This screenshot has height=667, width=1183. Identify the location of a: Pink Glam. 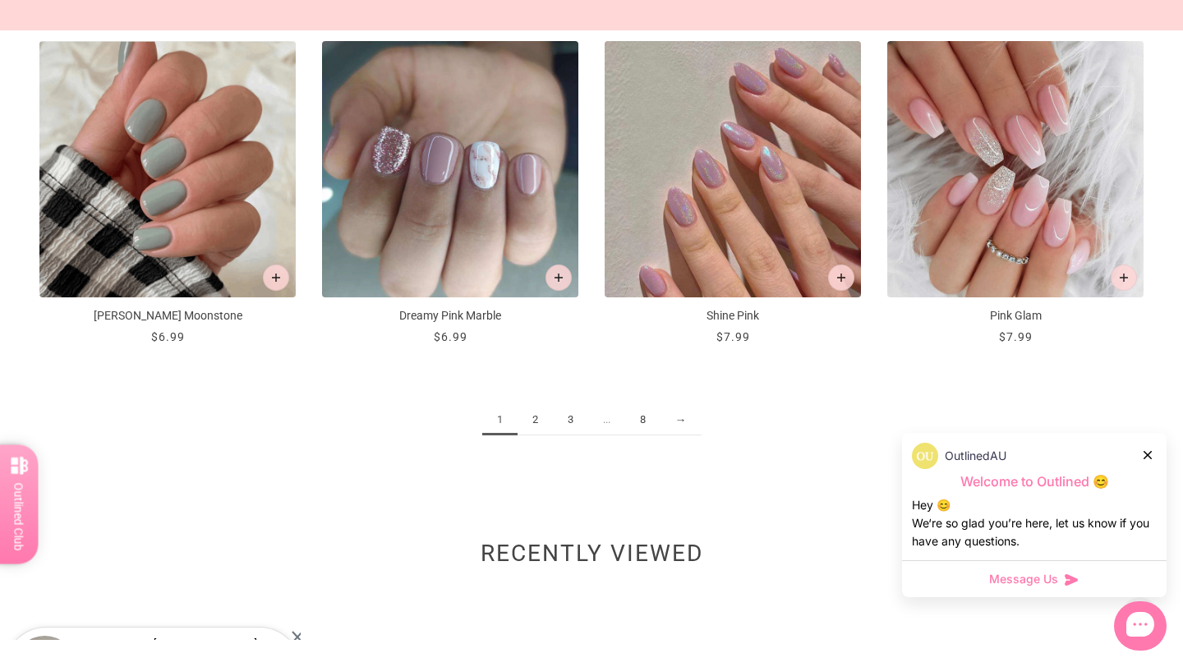
(1016, 193).